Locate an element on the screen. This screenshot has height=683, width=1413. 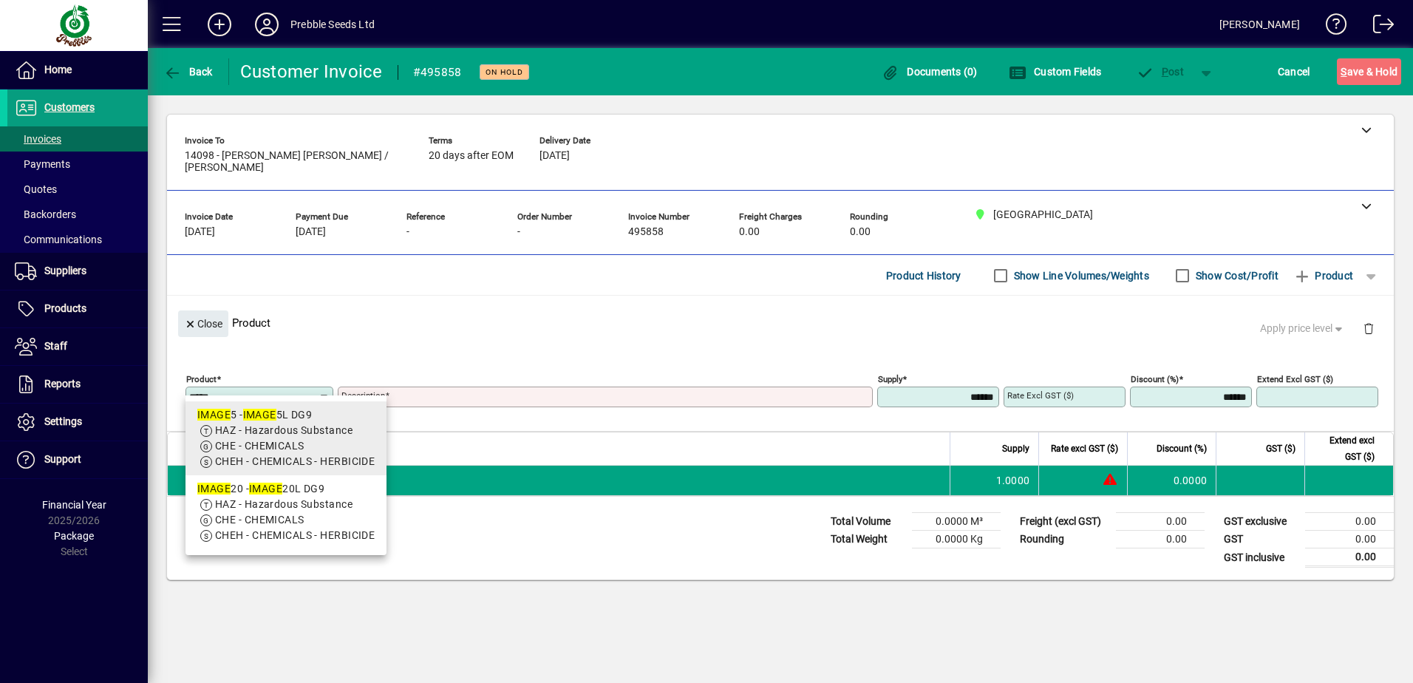
button: Close is located at coordinates (203, 324).